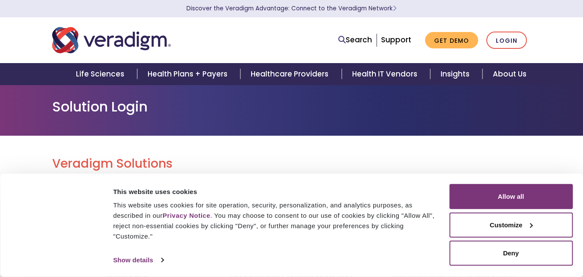  Describe the element at coordinates (510, 74) in the screenshot. I see `a: About Us` at that location.